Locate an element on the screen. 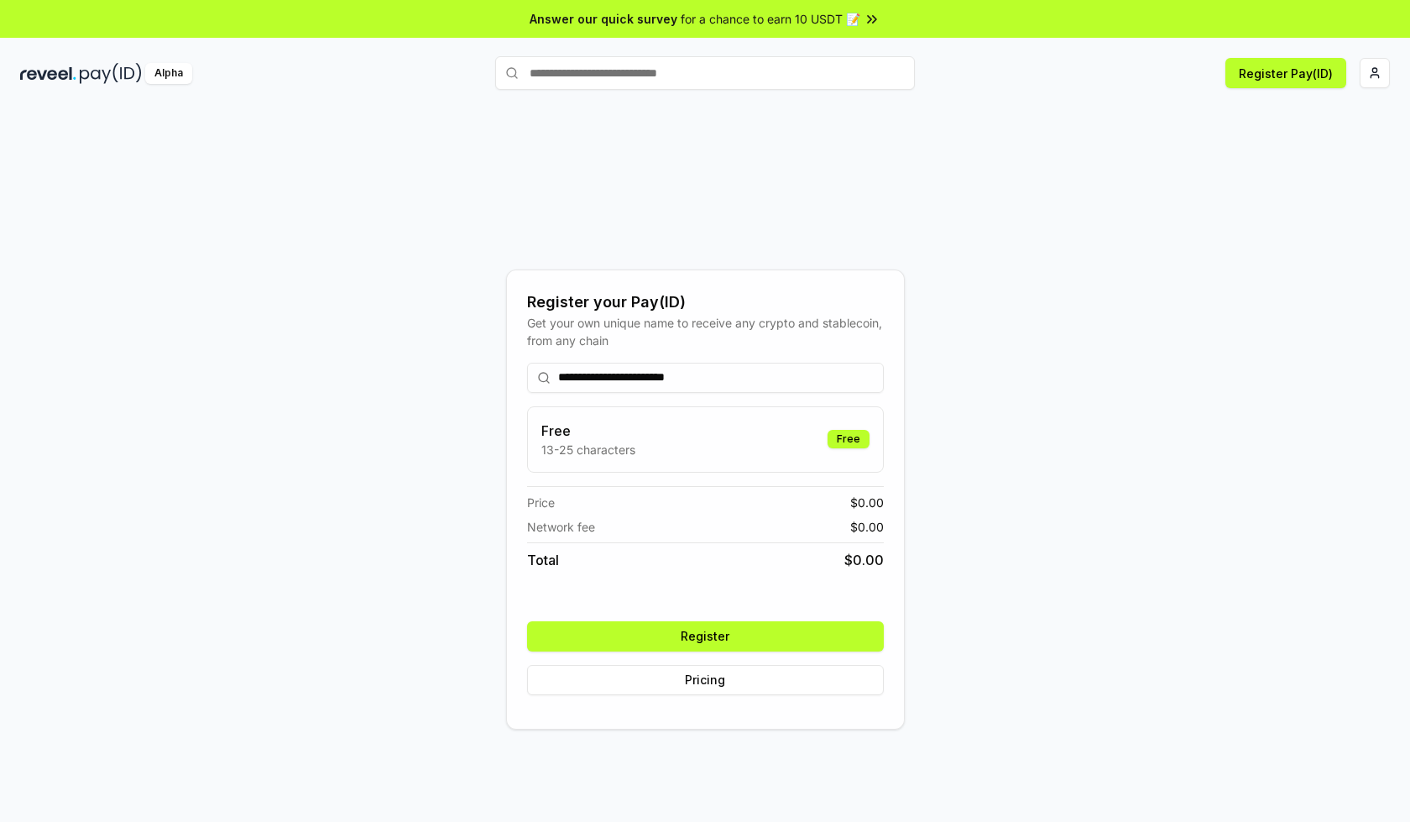 Image resolution: width=1410 pixels, height=822 pixels. div: Register your Pay(ID) is located at coordinates (705, 302).